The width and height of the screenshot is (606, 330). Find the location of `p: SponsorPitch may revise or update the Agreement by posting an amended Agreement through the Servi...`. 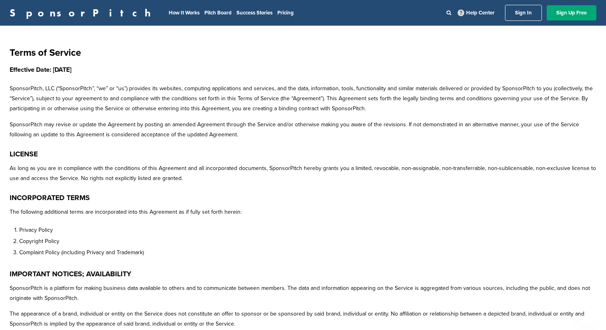

p: SponsorPitch may revise or update the Agreement by posting an amended Agreement through the Servi... is located at coordinates (303, 129).